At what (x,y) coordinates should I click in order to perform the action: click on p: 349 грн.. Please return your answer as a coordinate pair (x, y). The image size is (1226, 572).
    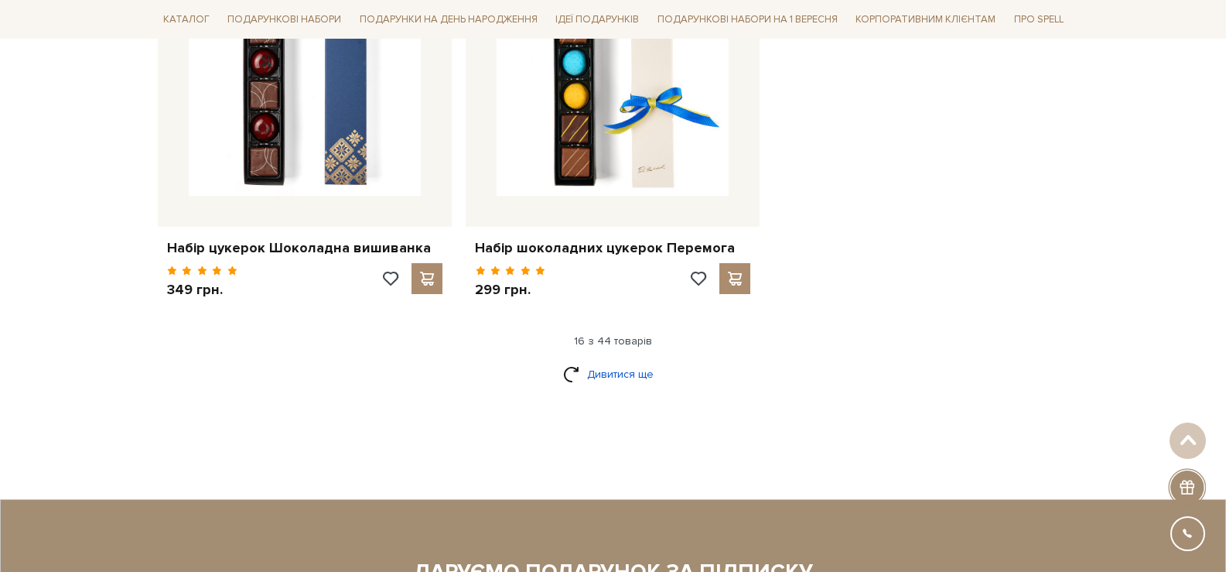
    Looking at the image, I should click on (202, 289).